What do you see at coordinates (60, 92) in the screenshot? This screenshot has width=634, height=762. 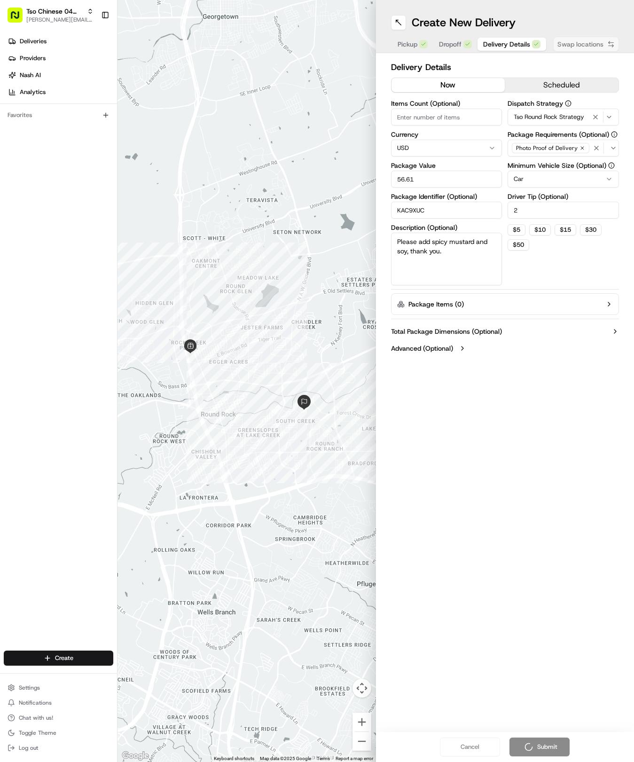 I see `a: Analytics` at bounding box center [60, 92].